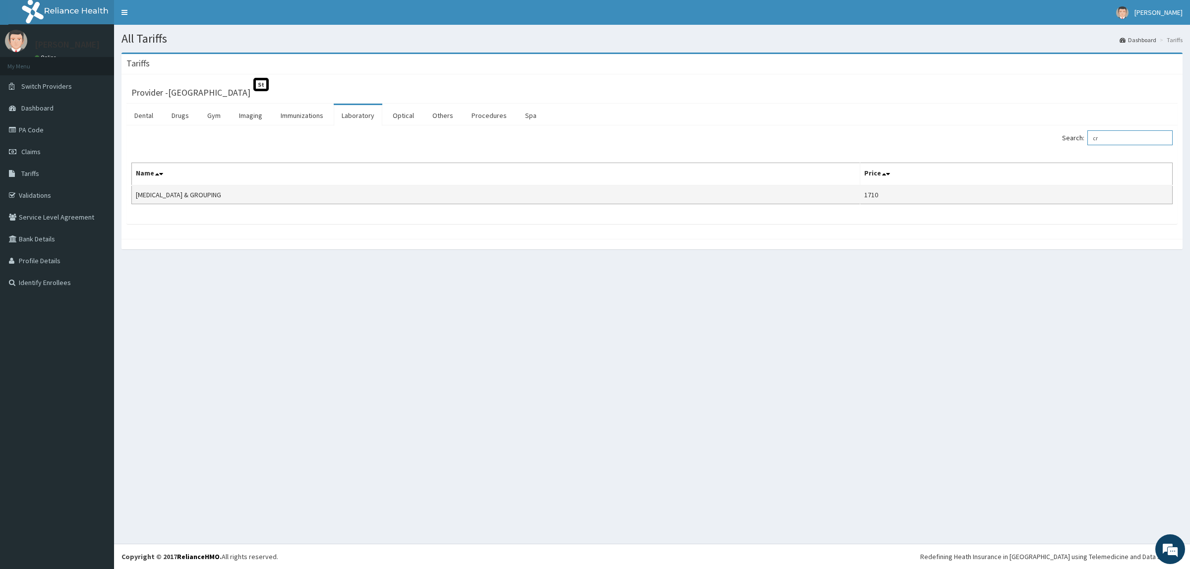  I want to click on img: d_794563401_company_1708531726252_794563401, so click(29, 62).